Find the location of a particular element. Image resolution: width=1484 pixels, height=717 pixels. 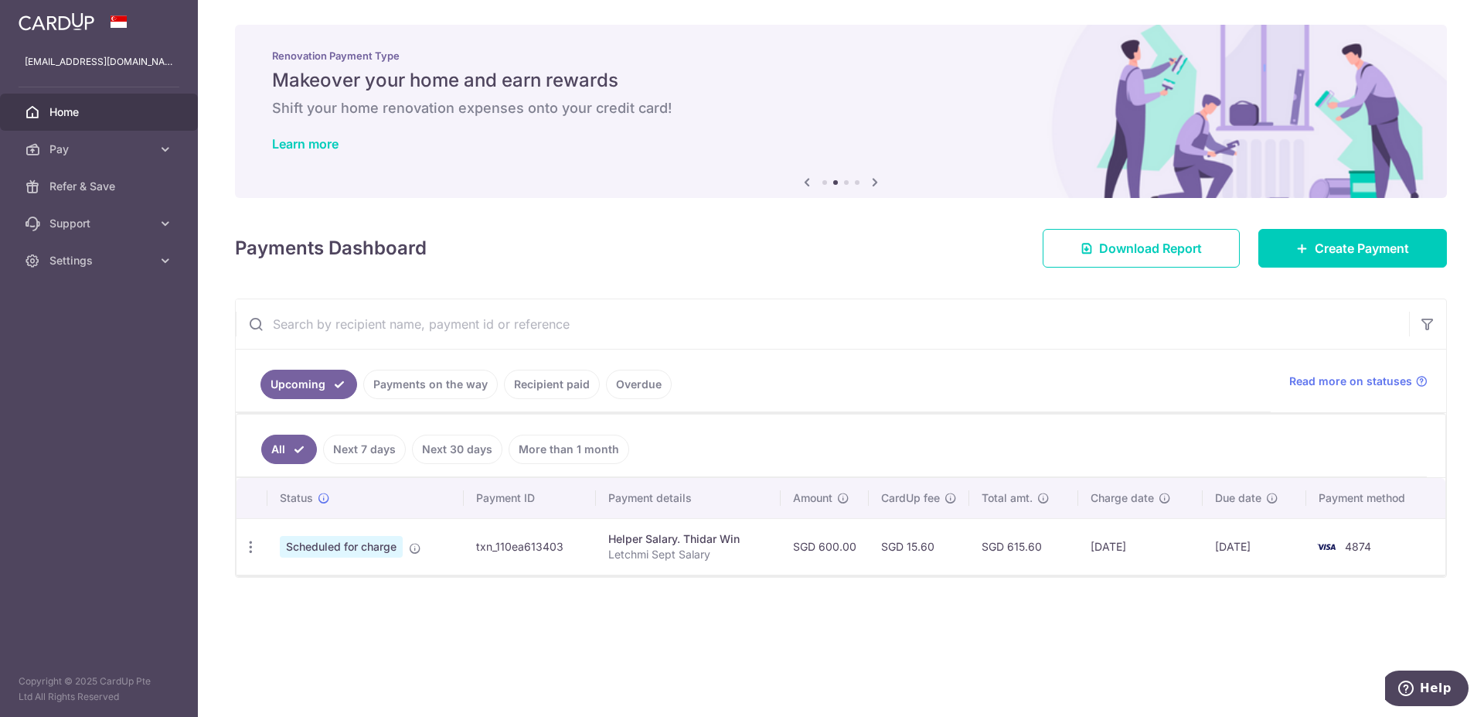

a: Recipient paid is located at coordinates (552, 384).